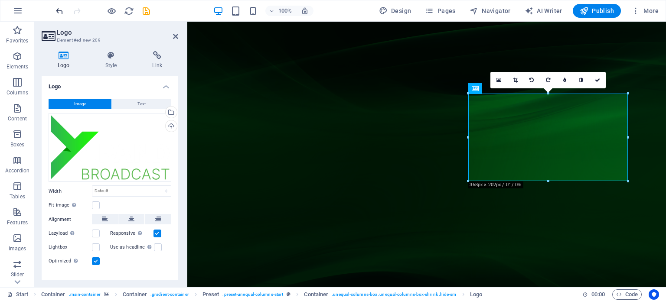  What do you see at coordinates (17, 171) in the screenshot?
I see `p: Accordion` at bounding box center [17, 171].